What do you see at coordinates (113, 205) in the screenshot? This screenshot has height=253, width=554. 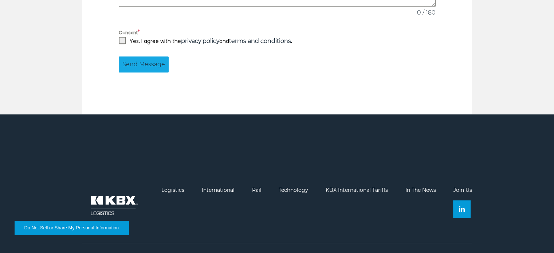 I see `img: kbx logo` at bounding box center [113, 205].